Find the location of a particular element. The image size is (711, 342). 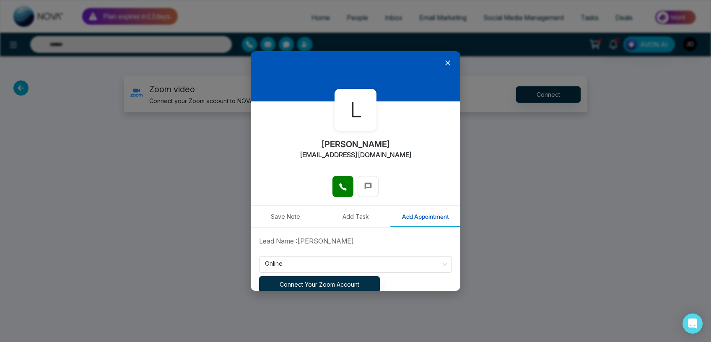

div: Open Intercom Messenger is located at coordinates (693, 324).